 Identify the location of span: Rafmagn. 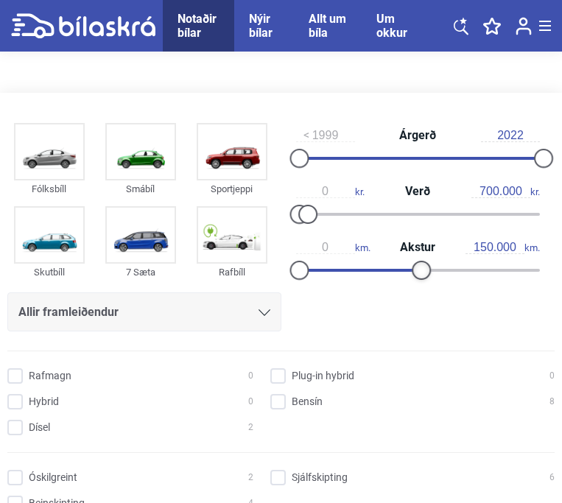
(50, 375).